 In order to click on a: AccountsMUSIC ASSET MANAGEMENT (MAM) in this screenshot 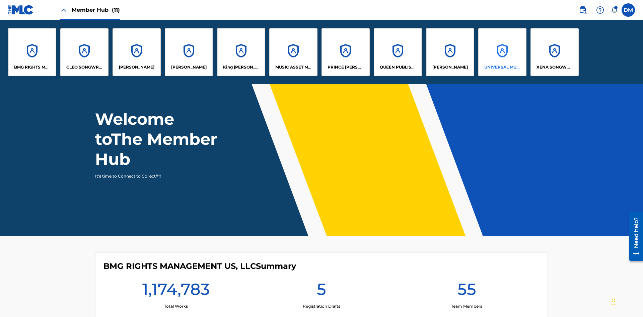, I will do `click(293, 52)`.